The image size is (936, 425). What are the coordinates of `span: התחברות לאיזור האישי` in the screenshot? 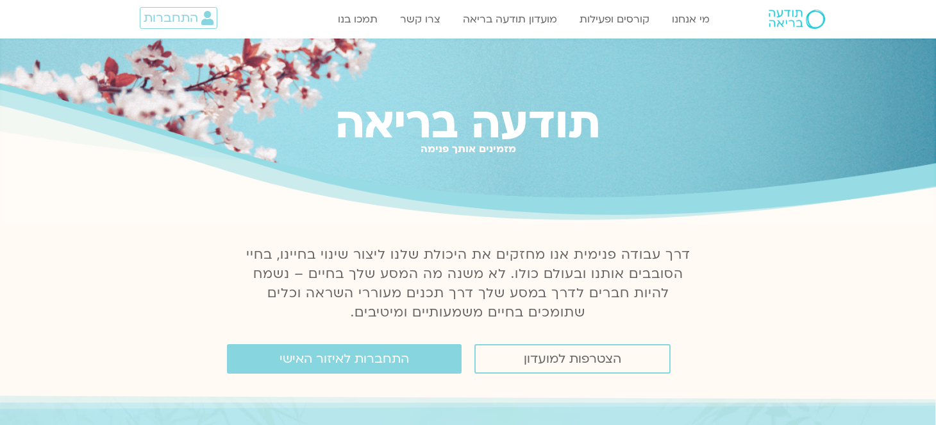 It's located at (344, 358).